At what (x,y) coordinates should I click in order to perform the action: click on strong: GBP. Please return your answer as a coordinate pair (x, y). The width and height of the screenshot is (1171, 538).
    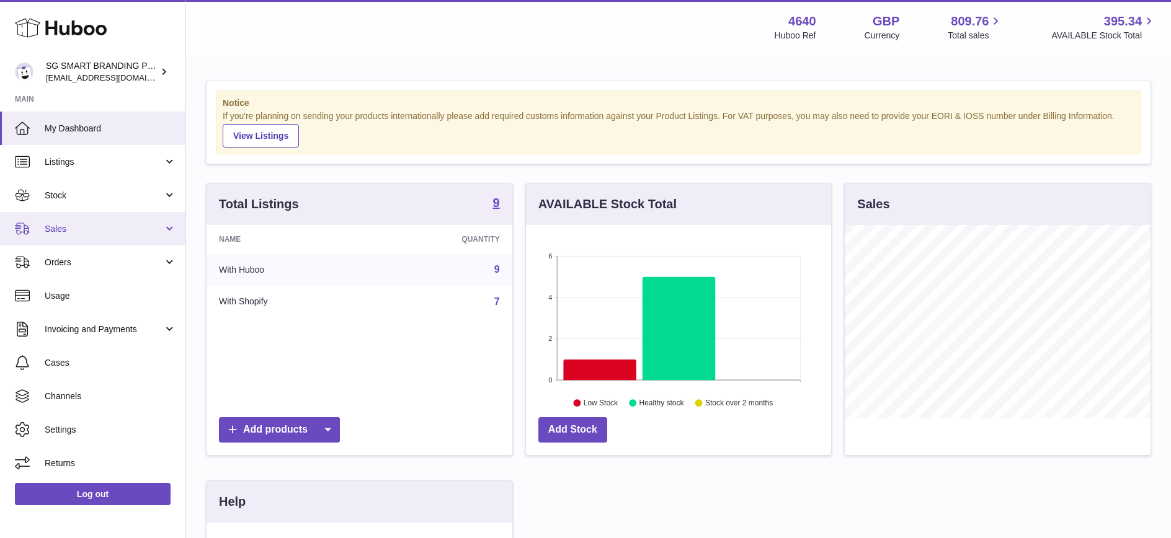
    Looking at the image, I should click on (886, 21).